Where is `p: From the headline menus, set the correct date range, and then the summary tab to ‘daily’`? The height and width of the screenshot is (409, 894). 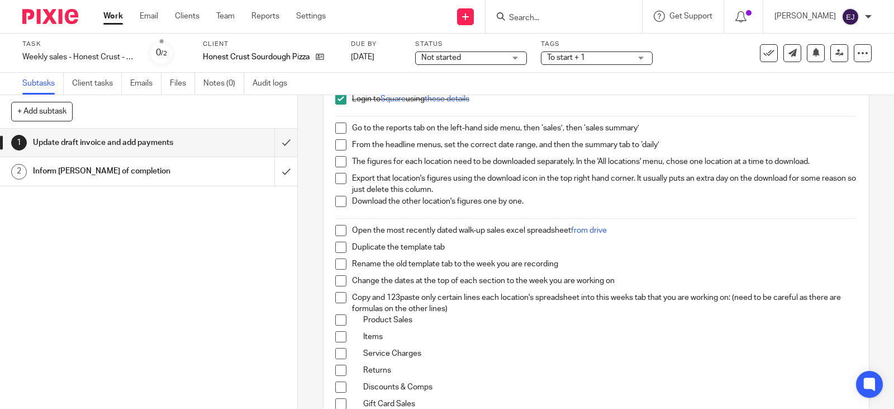 p: From the headline menus, set the correct date range, and then the summary tab to ‘daily’ is located at coordinates (605, 145).